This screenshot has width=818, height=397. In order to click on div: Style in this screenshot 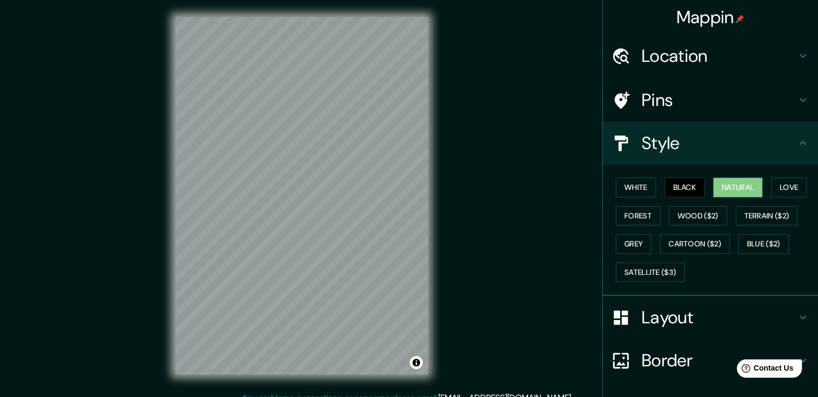, I will do `click(710, 143)`.